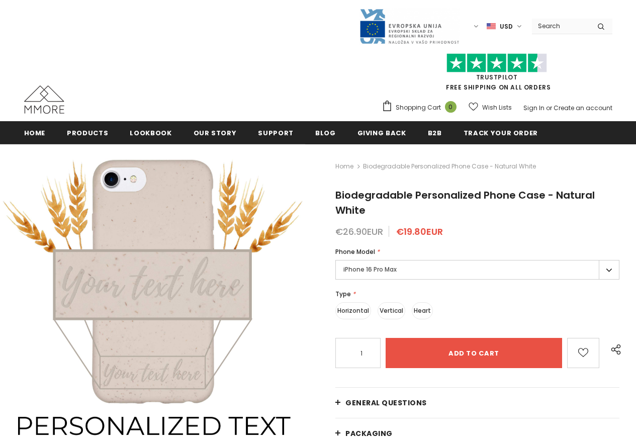  Describe the element at coordinates (382, 132) in the screenshot. I see `a: Giving back` at that location.